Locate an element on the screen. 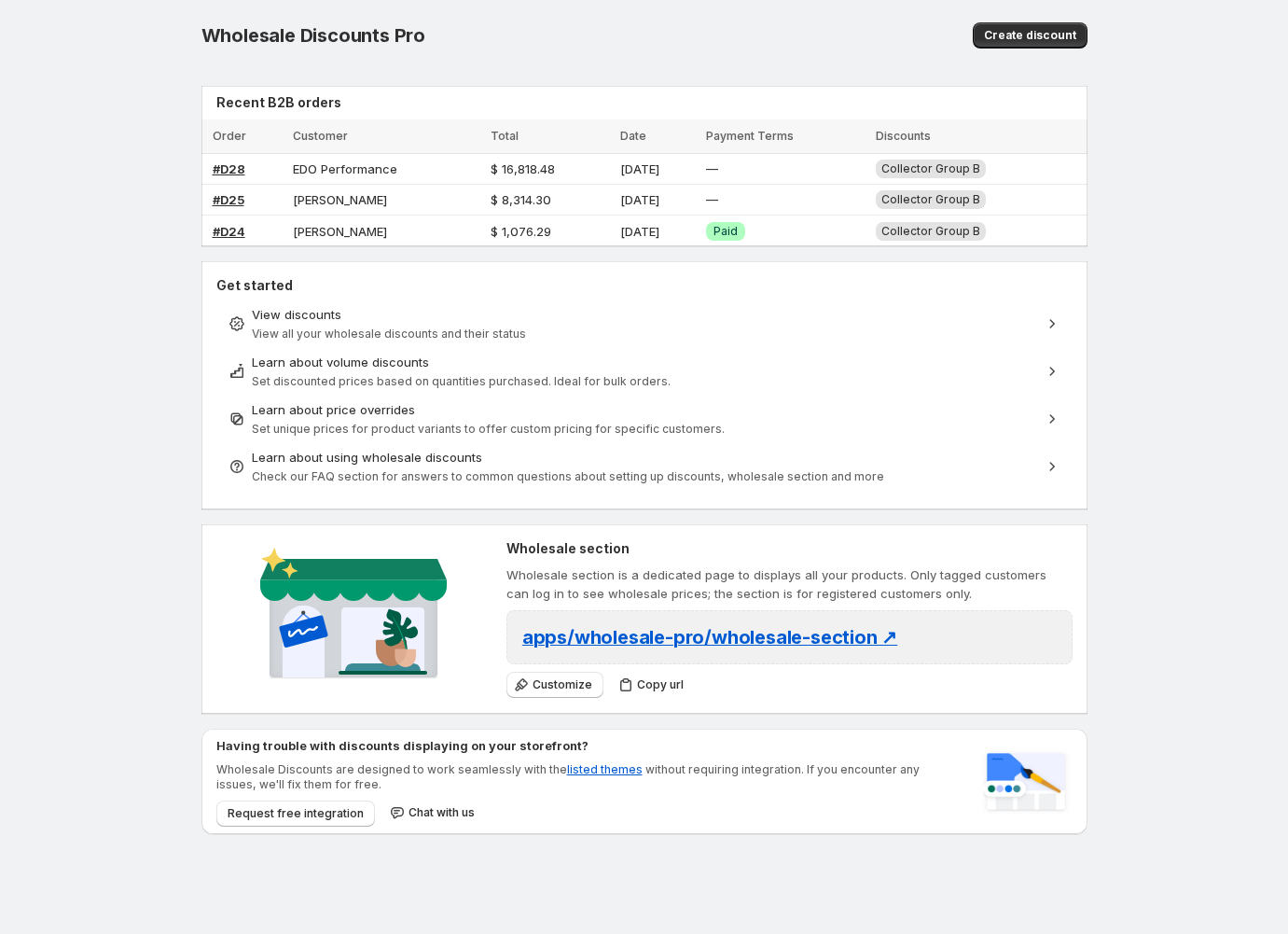 This screenshot has width=1288, height=934. span: Customer is located at coordinates (320, 136).